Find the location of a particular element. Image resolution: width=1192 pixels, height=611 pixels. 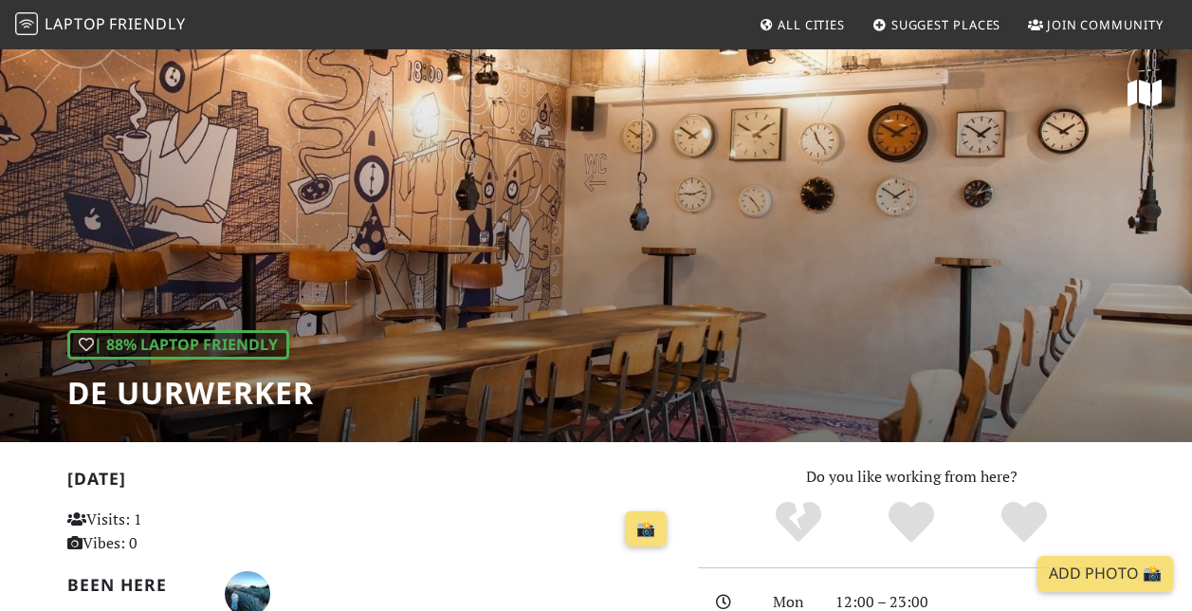

span: Friendly is located at coordinates (147, 24).